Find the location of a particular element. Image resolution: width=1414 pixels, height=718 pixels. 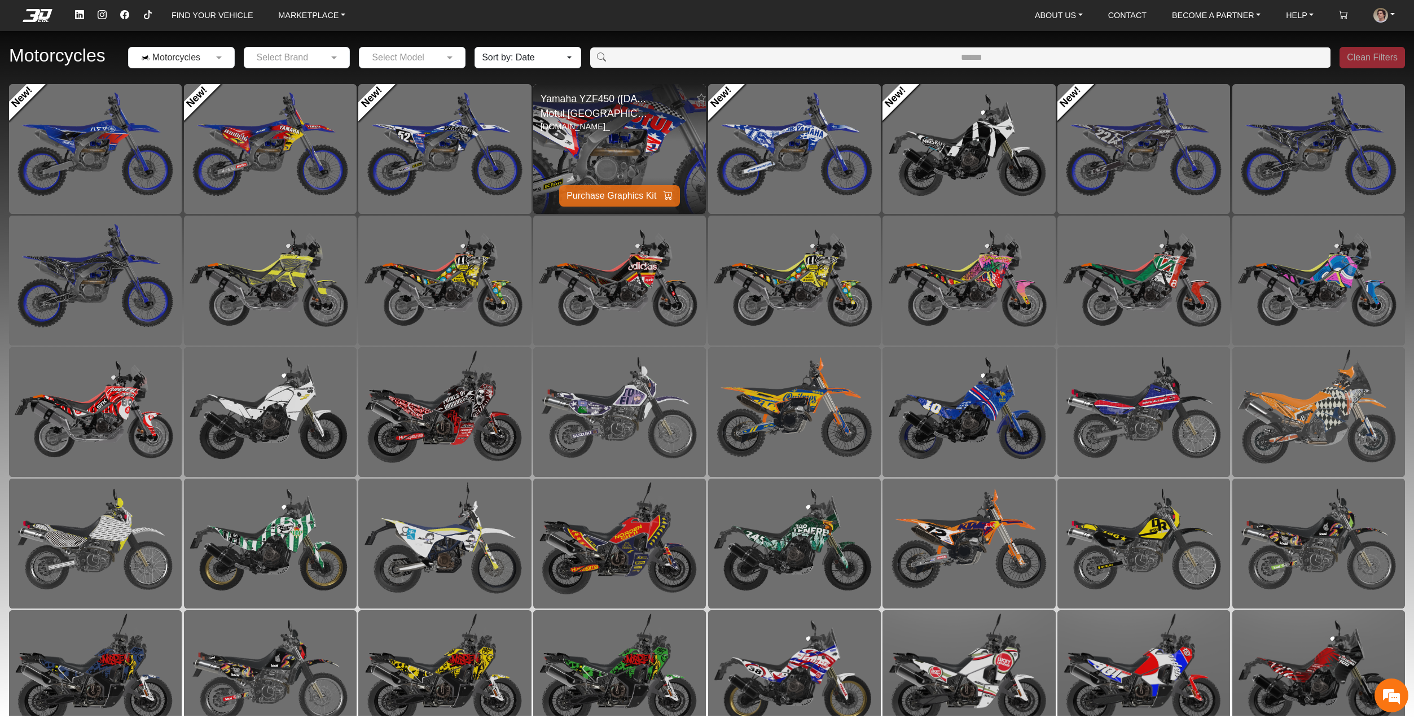

a: HELP is located at coordinates (1300, 15).